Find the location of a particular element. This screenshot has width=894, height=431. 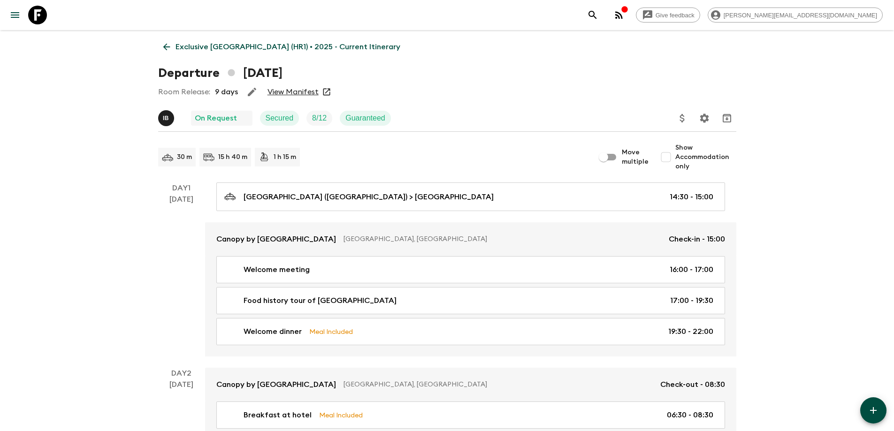

p: 1 h 15 m is located at coordinates (285, 157).